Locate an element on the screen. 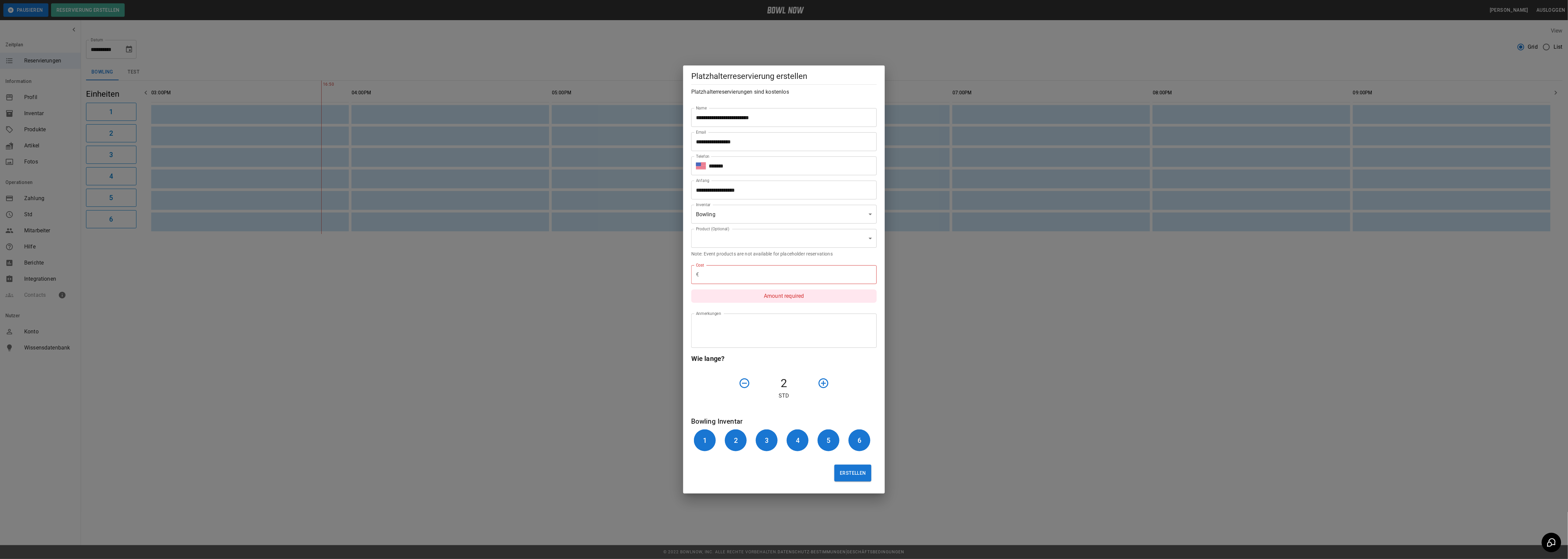  button: 1 is located at coordinates (705, 441).